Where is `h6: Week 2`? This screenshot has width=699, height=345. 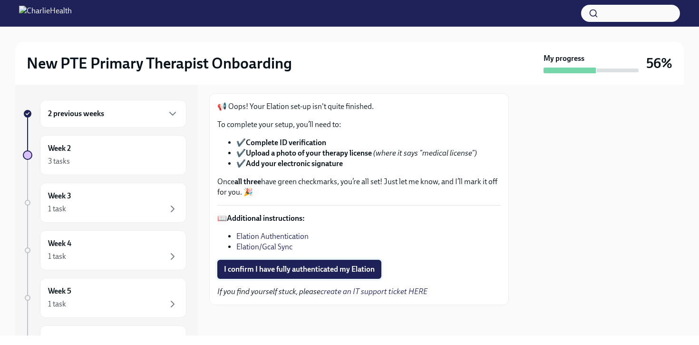 h6: Week 2 is located at coordinates (59, 148).